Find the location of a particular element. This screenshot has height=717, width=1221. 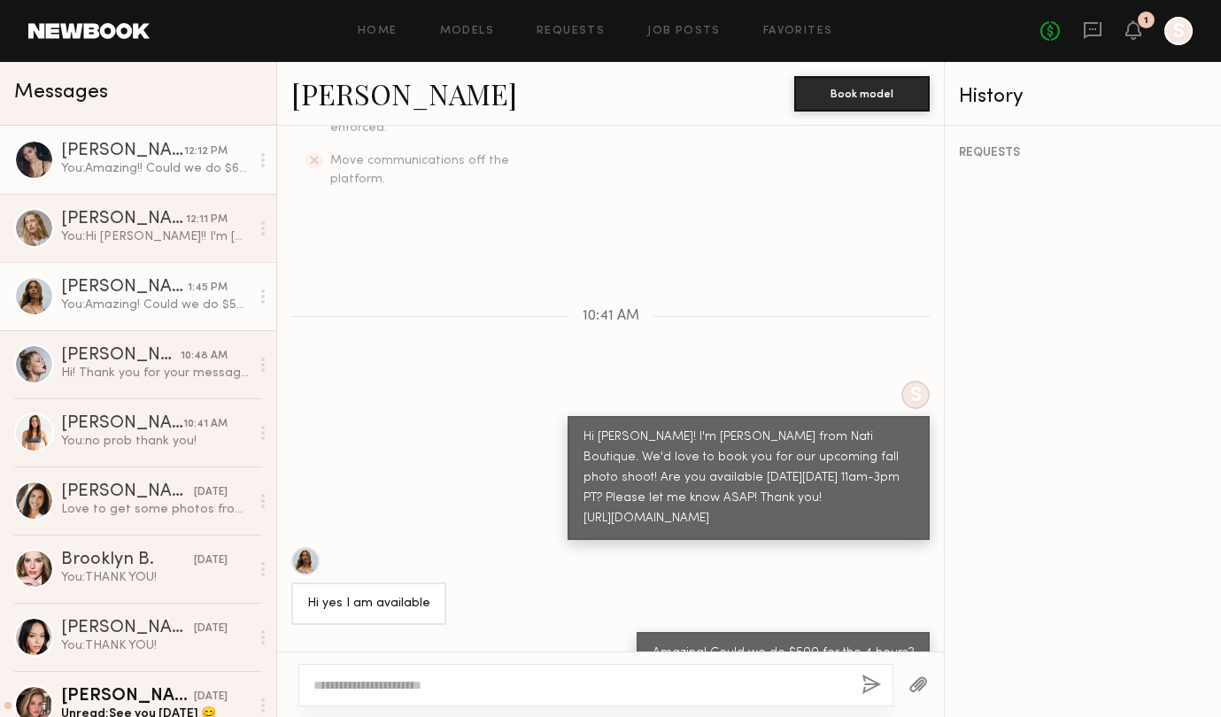

div: 10:48 AM is located at coordinates (204, 356).